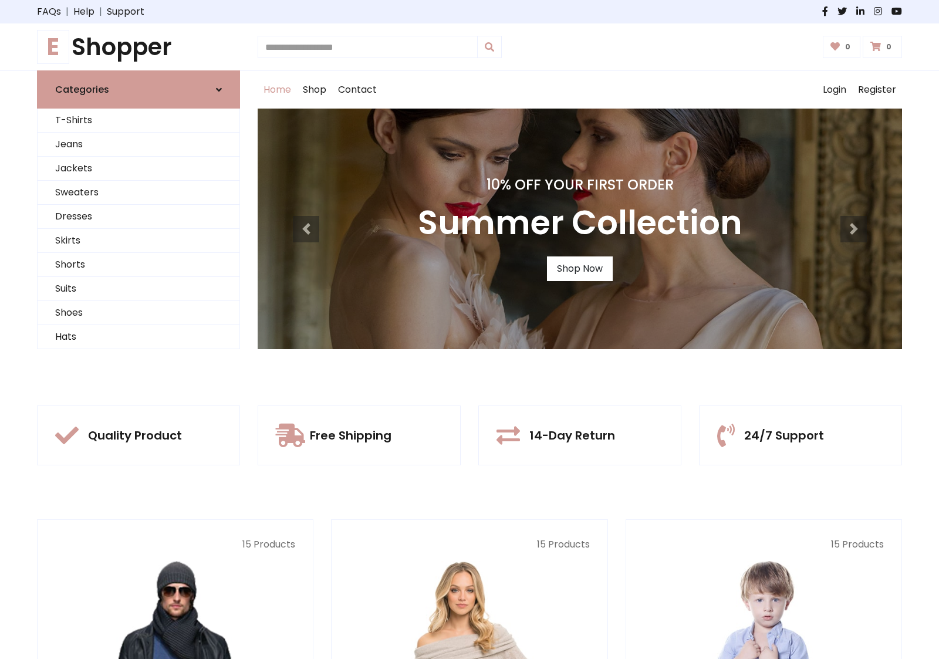 This screenshot has height=659, width=939. I want to click on a: Hats, so click(139, 337).